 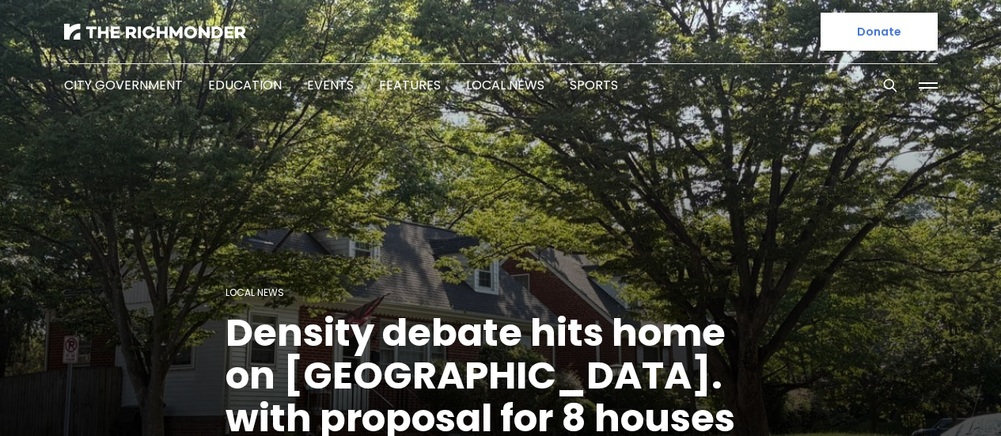 What do you see at coordinates (123, 85) in the screenshot?
I see `a: City Government` at bounding box center [123, 85].